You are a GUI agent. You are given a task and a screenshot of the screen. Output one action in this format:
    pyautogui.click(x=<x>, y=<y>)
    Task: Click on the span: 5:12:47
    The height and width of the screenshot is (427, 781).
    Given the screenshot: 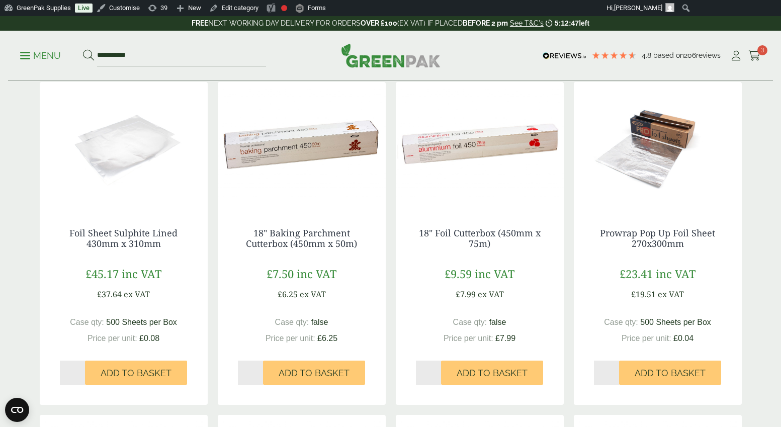 What is the action you would take?
    pyautogui.click(x=567, y=23)
    